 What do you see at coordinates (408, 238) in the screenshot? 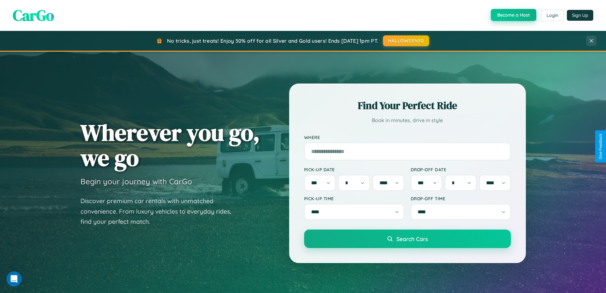
I see `button: Search Cars` at bounding box center [408, 238].